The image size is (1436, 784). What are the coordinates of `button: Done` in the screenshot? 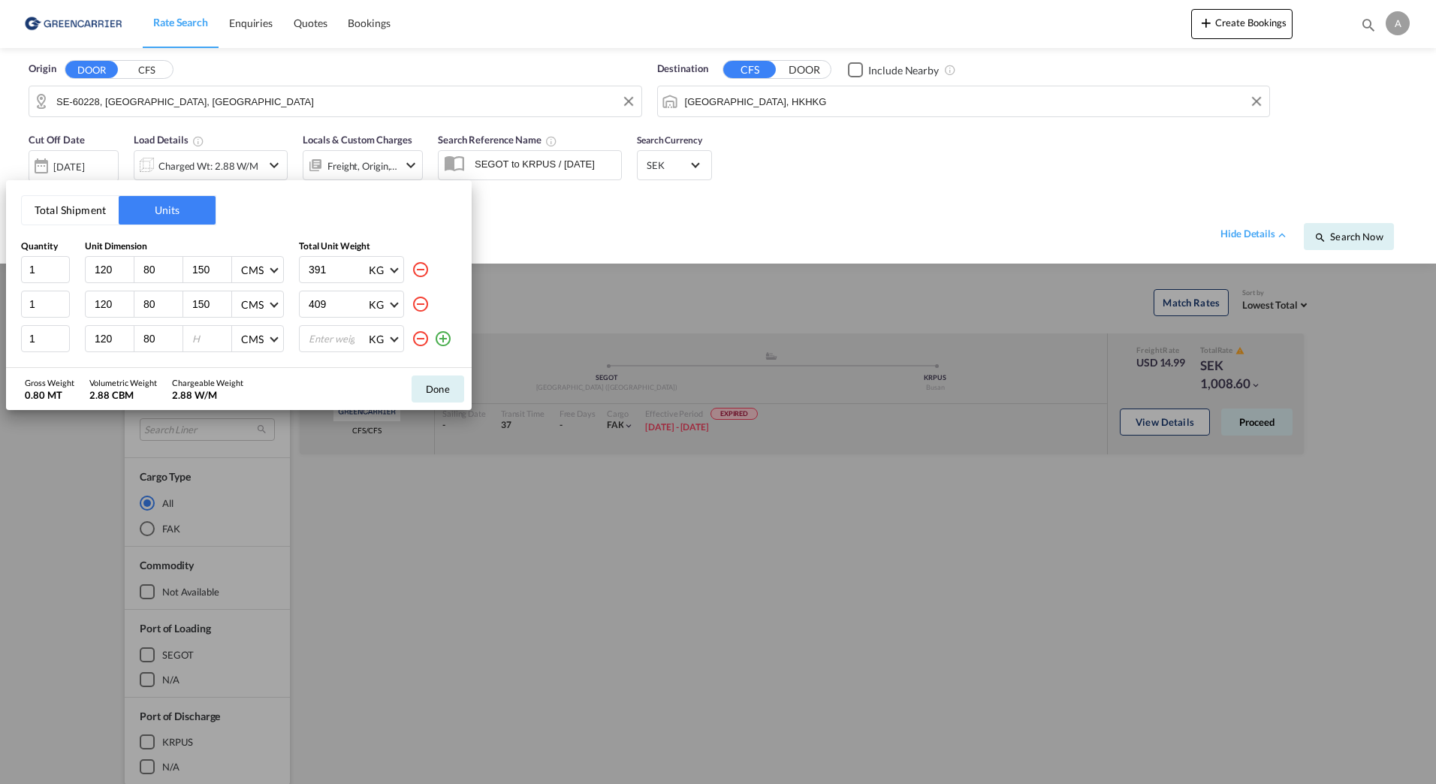 It's located at (438, 389).